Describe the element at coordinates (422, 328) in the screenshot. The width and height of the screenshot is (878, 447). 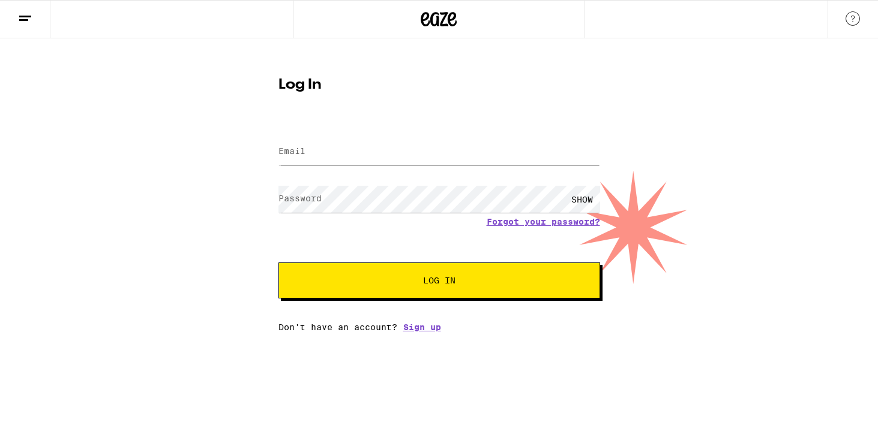
I see `a: Sign up` at that location.